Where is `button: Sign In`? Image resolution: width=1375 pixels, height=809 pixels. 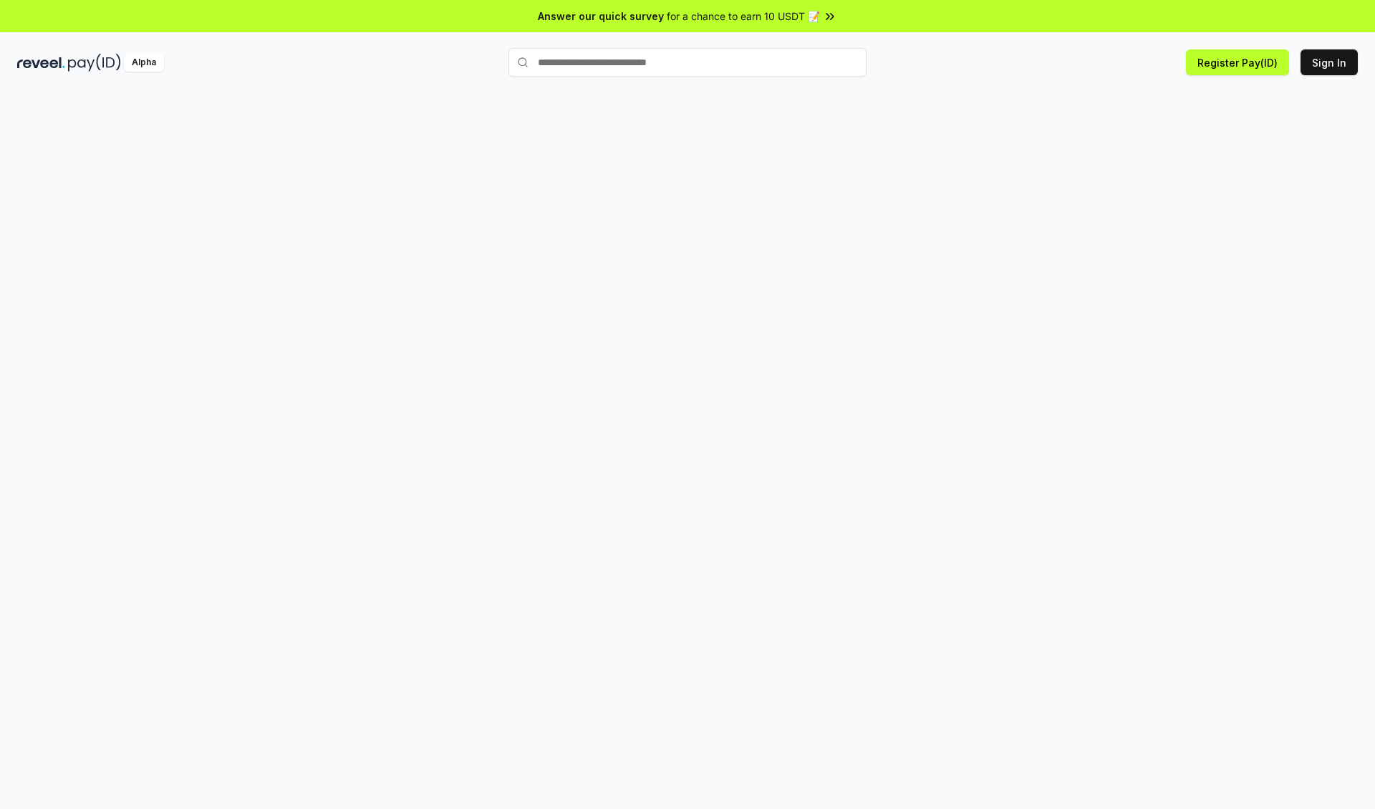 button: Sign In is located at coordinates (1329, 62).